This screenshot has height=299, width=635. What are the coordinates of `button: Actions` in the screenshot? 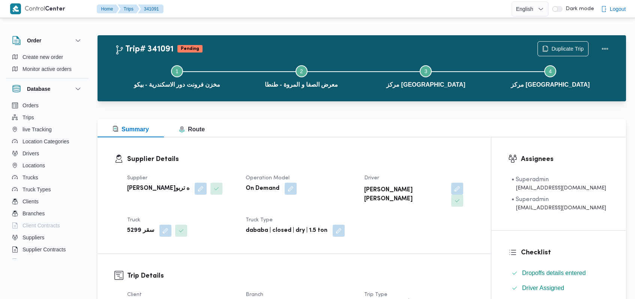 It's located at (605, 49).